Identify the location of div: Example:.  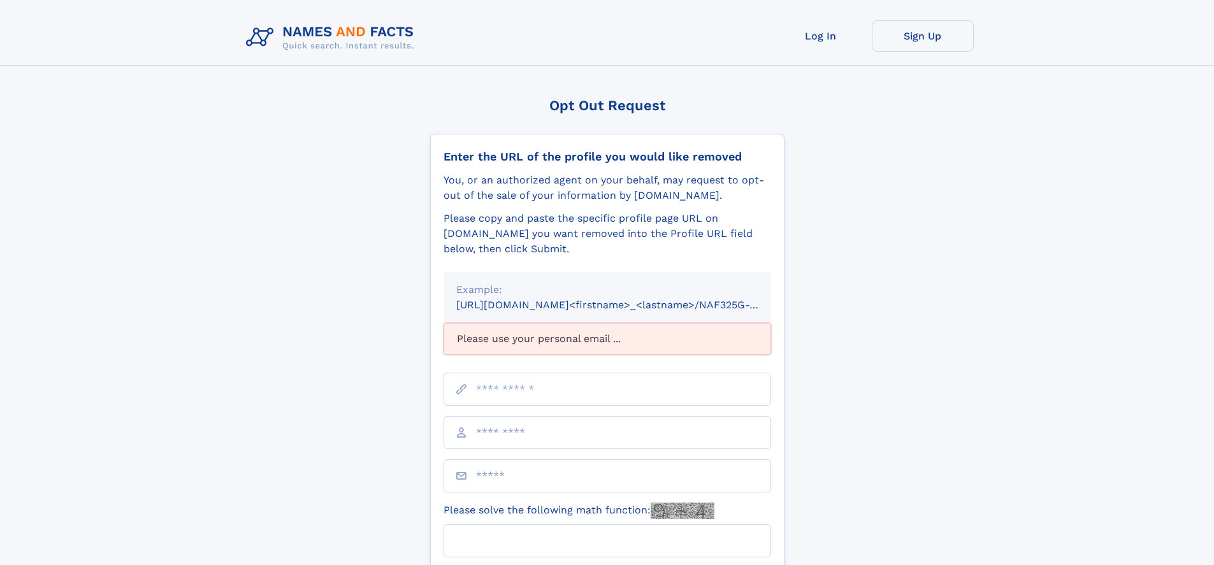
(608, 290).